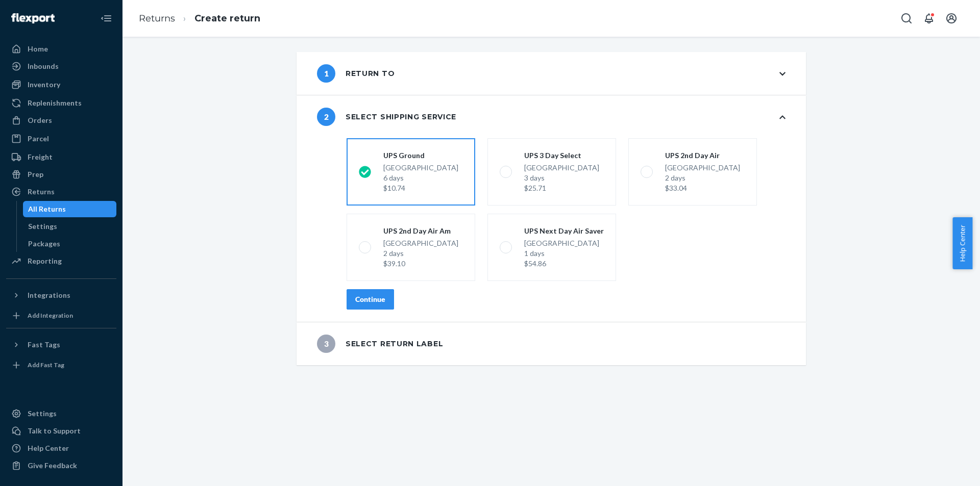 The image size is (980, 486). What do you see at coordinates (106, 18) in the screenshot?
I see `button: Close Navigation` at bounding box center [106, 18].